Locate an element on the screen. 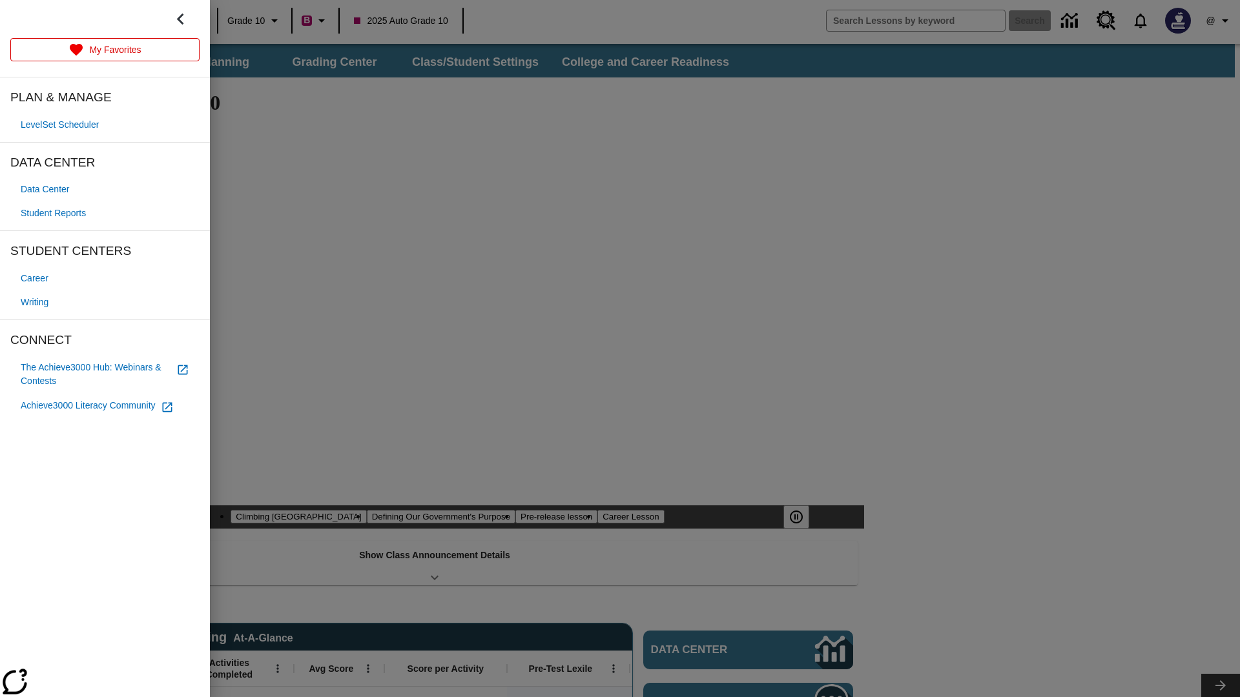 Image resolution: width=1240 pixels, height=697 pixels. a: Writing is located at coordinates (105, 302).